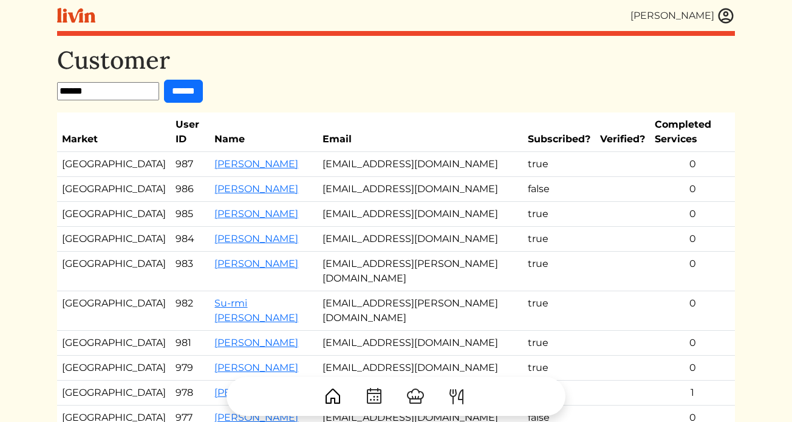  What do you see at coordinates (76, 15) in the screenshot?
I see `img: livin-logo-a0d97d1a881af30f6274990eb6222085a2533c92bbd1e4f22c21b4f0d0e3210c.svg` at bounding box center [76, 15].